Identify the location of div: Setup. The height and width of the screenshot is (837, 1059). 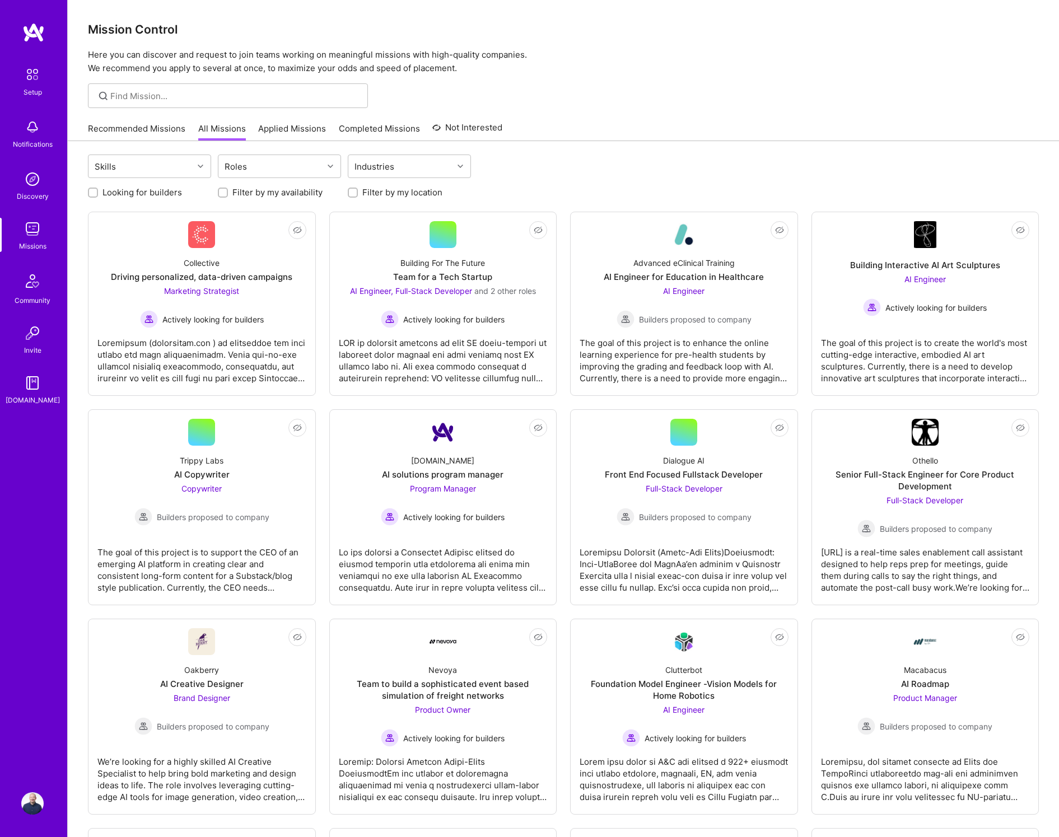
(32, 92).